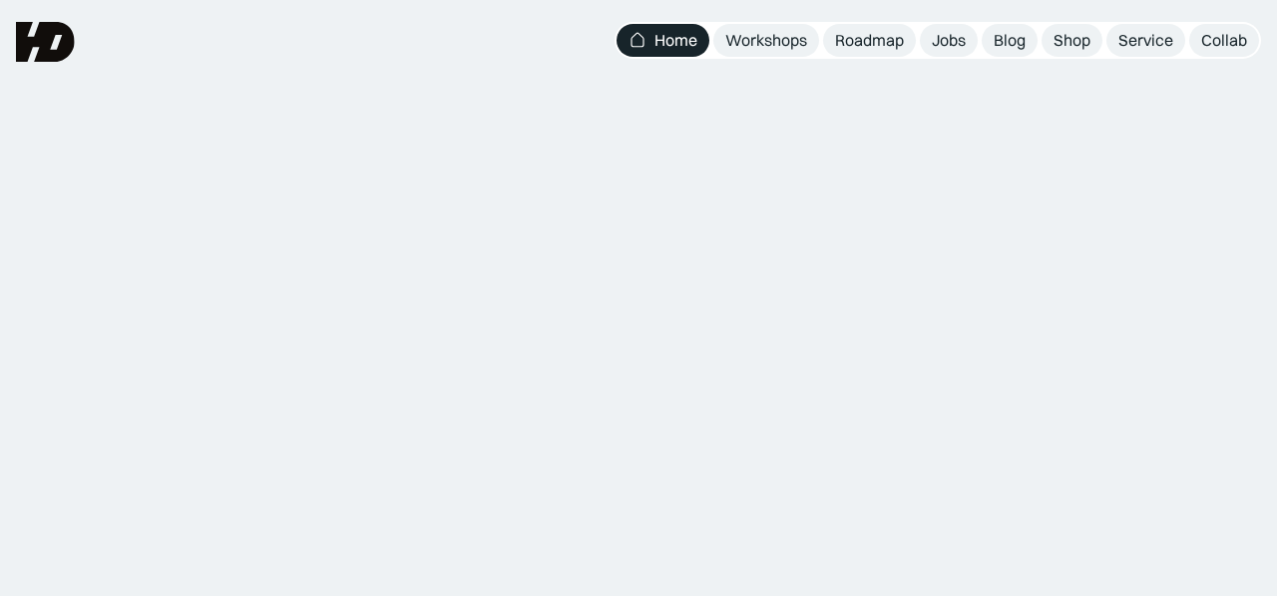 Image resolution: width=1277 pixels, height=596 pixels. What do you see at coordinates (869, 40) in the screenshot?
I see `a: Roadmap` at bounding box center [869, 40].